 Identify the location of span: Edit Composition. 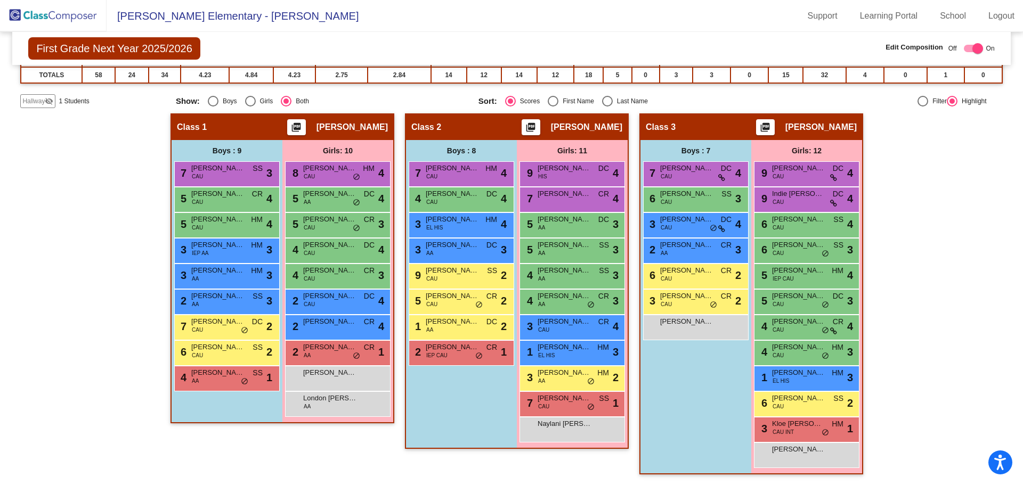
(914, 47).